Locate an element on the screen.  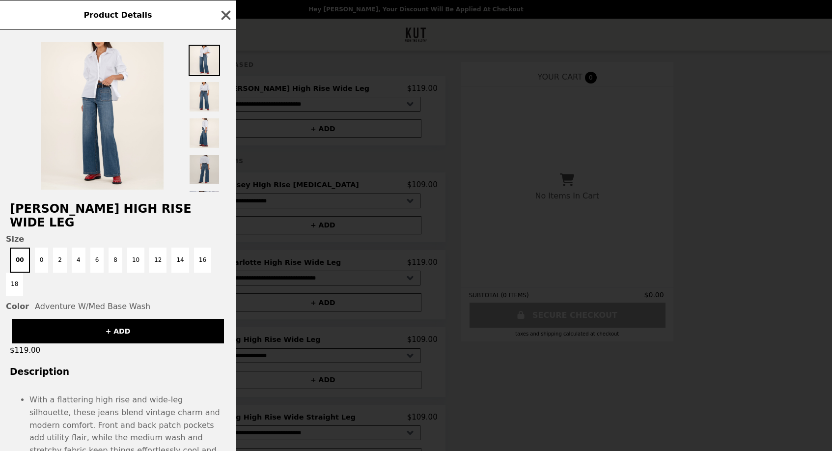
button: 18 is located at coordinates (14, 284).